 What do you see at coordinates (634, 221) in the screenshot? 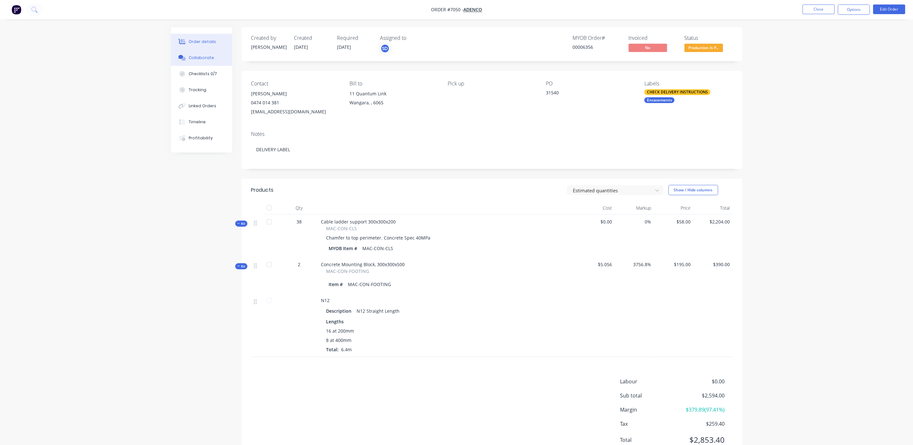
I see `span: 0%` at bounding box center [634, 221].